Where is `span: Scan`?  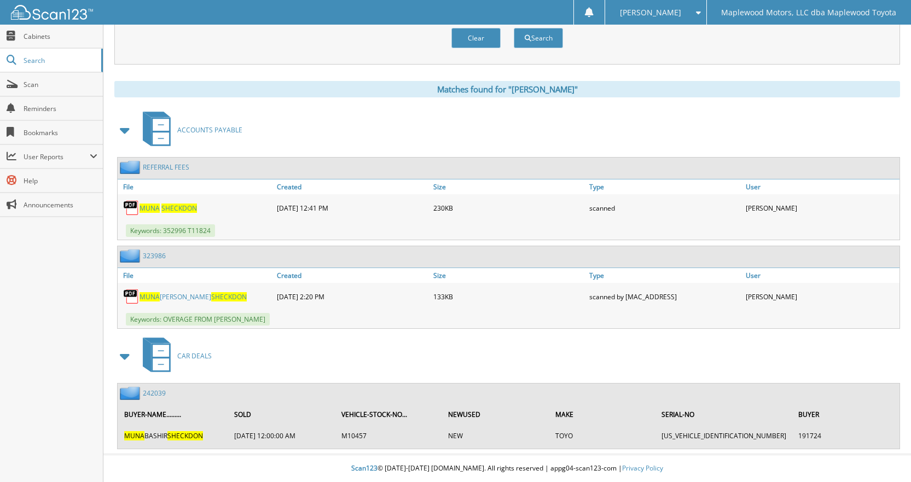
span: Scan is located at coordinates (60, 84).